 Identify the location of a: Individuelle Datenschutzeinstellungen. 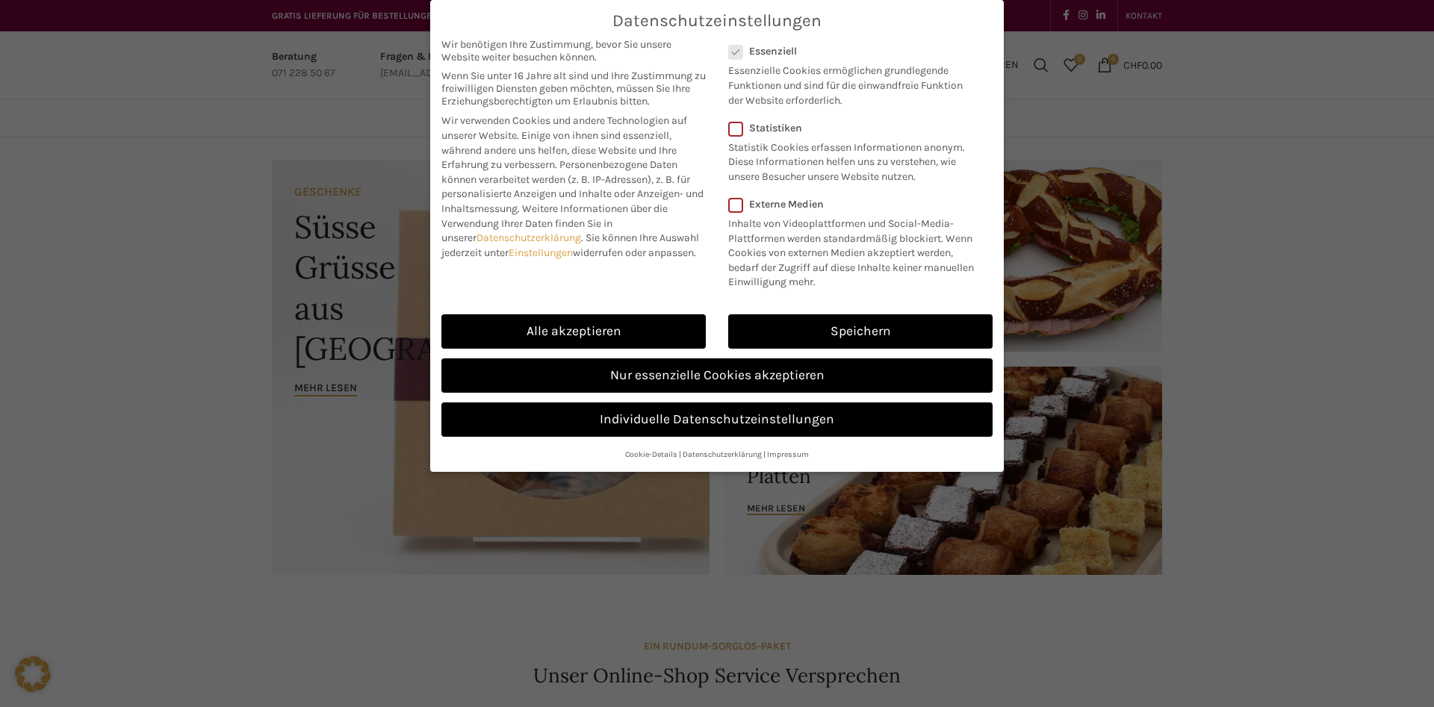
(717, 420).